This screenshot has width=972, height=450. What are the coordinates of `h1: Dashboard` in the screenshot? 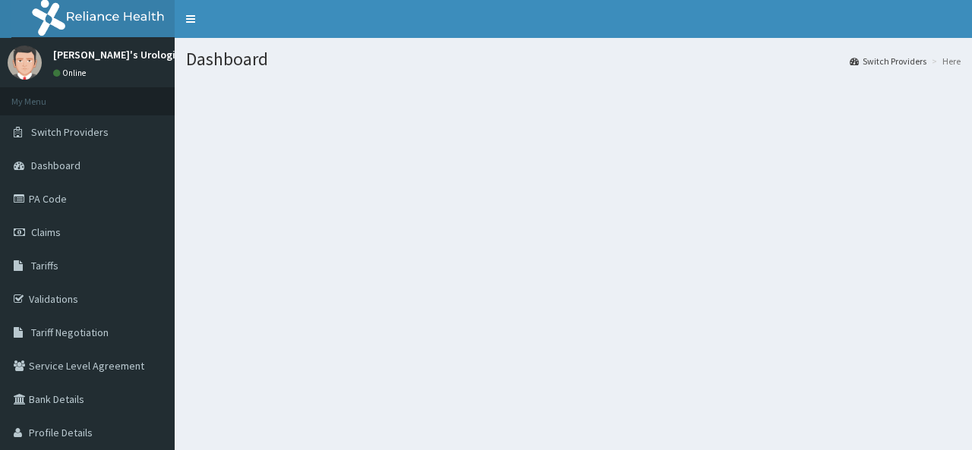 It's located at (574, 59).